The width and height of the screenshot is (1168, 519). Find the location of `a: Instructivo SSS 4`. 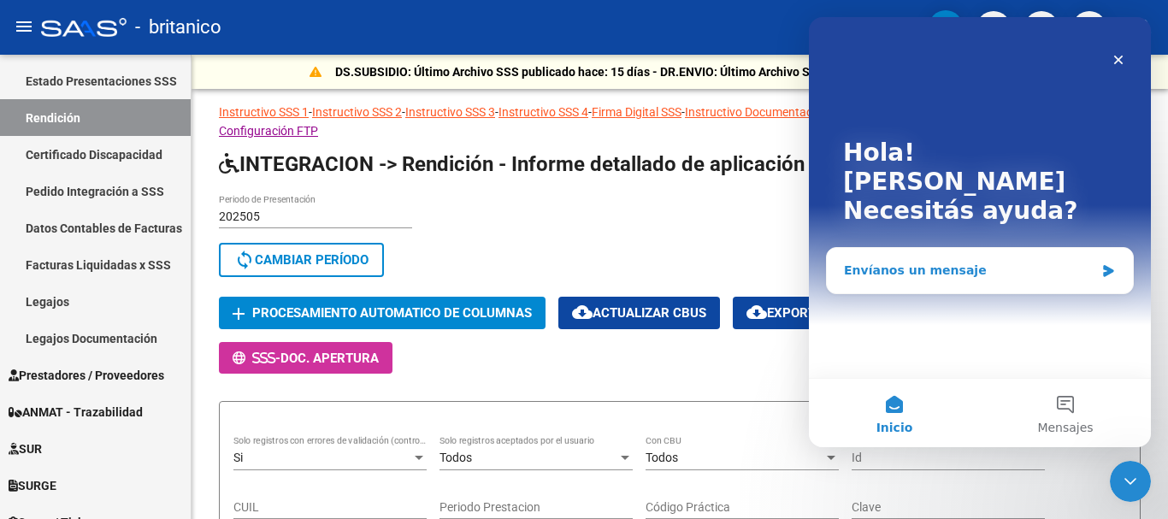

a: Instructivo SSS 4 is located at coordinates (543, 112).